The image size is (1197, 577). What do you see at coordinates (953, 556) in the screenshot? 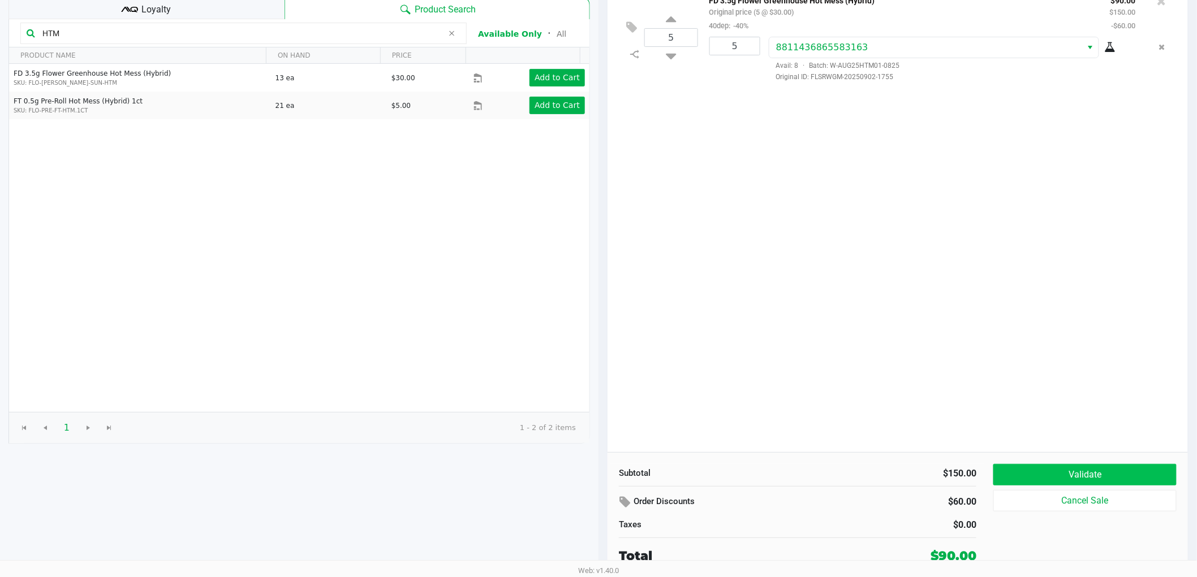
I see `div: $90.00` at bounding box center [953, 556].